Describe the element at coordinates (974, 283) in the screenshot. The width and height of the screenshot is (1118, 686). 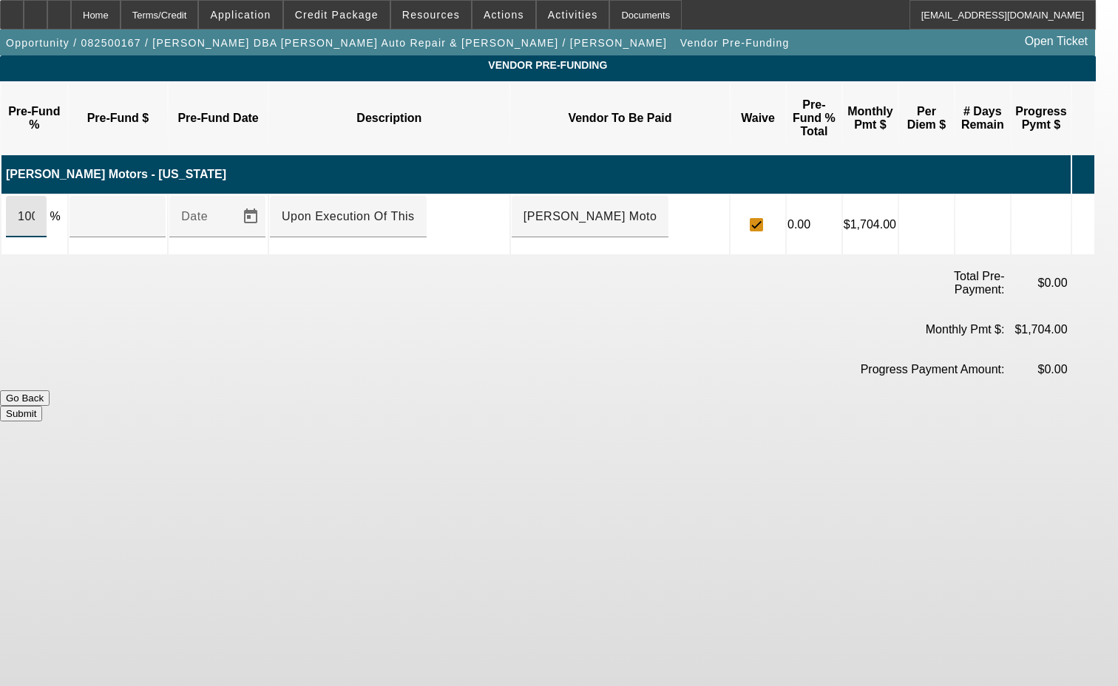
I see `p: Total Pre-Payment:` at that location.